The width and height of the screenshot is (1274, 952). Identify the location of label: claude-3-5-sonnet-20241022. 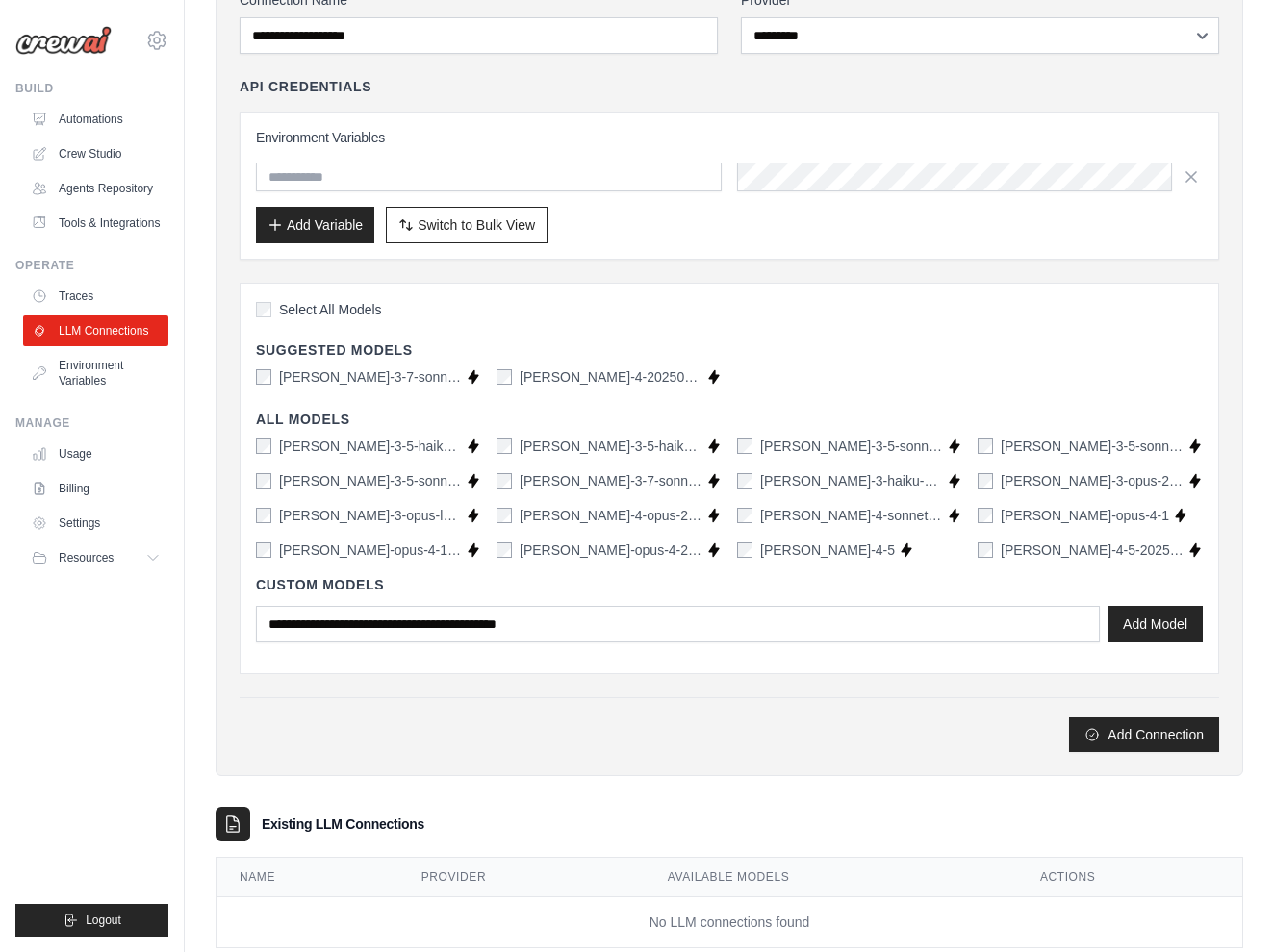
(1092, 446).